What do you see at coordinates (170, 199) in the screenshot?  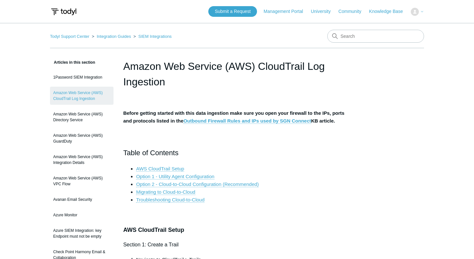 I see `a: Troubleshooting Cloud-to-Cloud` at bounding box center [170, 199].